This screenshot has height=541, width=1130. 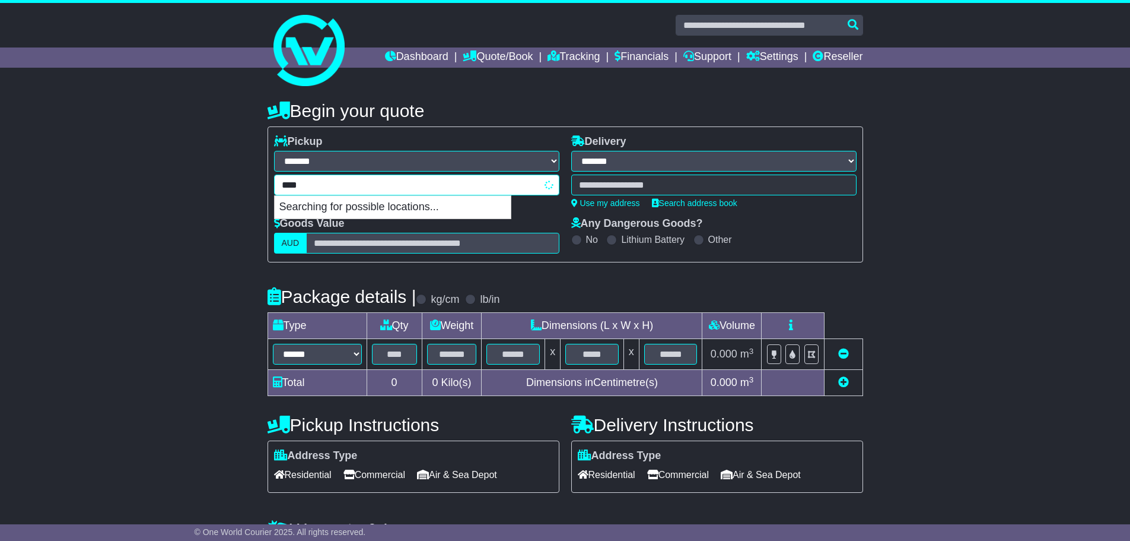 What do you see at coordinates (606, 203) in the screenshot?
I see `a: Use my address` at bounding box center [606, 203].